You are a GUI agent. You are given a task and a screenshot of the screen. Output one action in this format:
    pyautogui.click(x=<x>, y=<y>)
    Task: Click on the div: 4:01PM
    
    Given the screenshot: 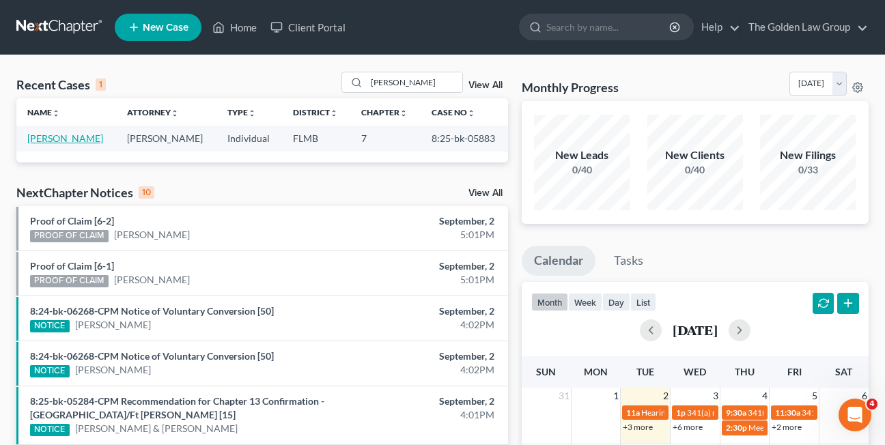 What is the action you would take?
    pyautogui.click(x=421, y=415)
    